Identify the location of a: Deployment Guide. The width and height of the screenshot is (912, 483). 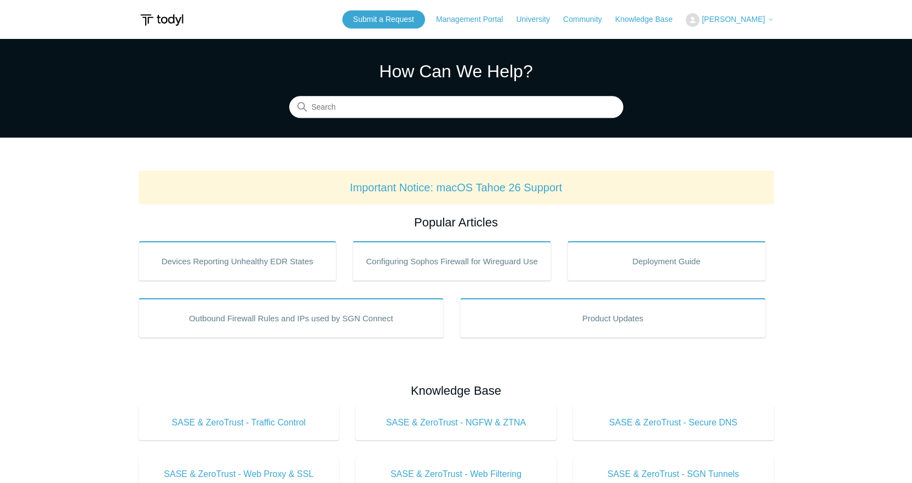
(667, 261).